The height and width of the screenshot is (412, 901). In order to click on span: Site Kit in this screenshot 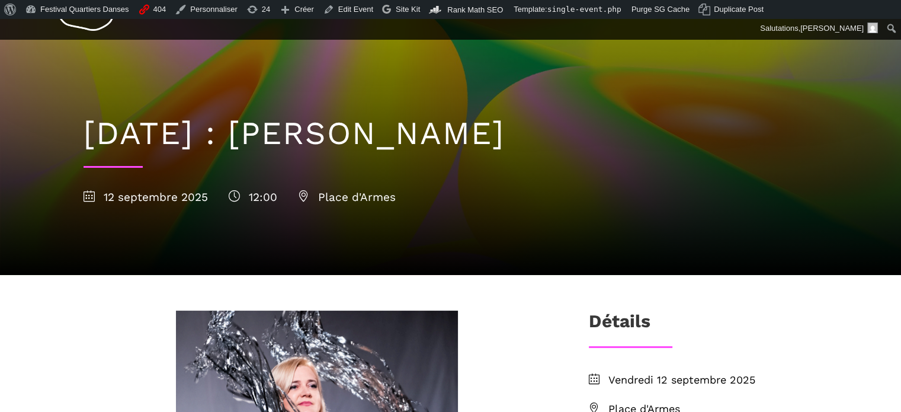, I will do `click(407, 9)`.